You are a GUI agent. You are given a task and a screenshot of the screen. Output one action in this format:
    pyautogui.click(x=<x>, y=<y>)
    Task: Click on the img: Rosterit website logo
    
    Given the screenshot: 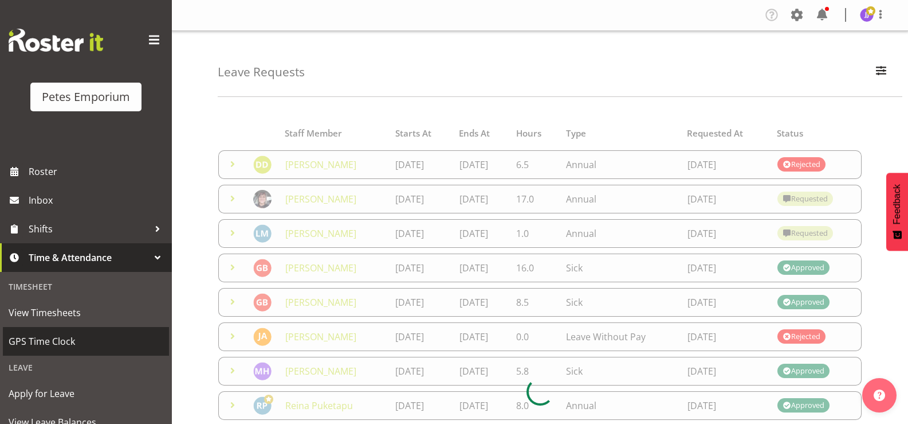 What is the action you would take?
    pyautogui.click(x=56, y=40)
    